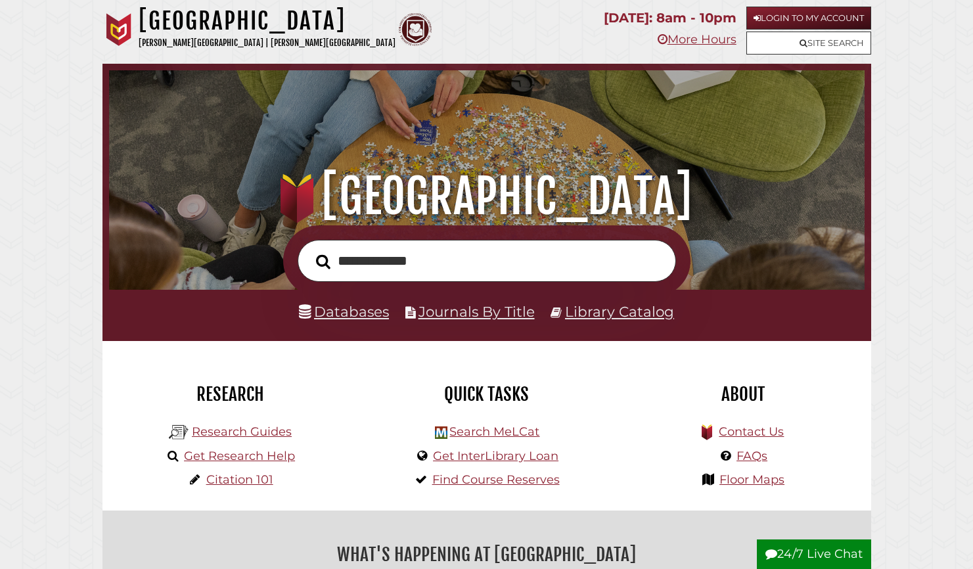  What do you see at coordinates (242, 432) in the screenshot?
I see `a: Research Guides` at bounding box center [242, 432].